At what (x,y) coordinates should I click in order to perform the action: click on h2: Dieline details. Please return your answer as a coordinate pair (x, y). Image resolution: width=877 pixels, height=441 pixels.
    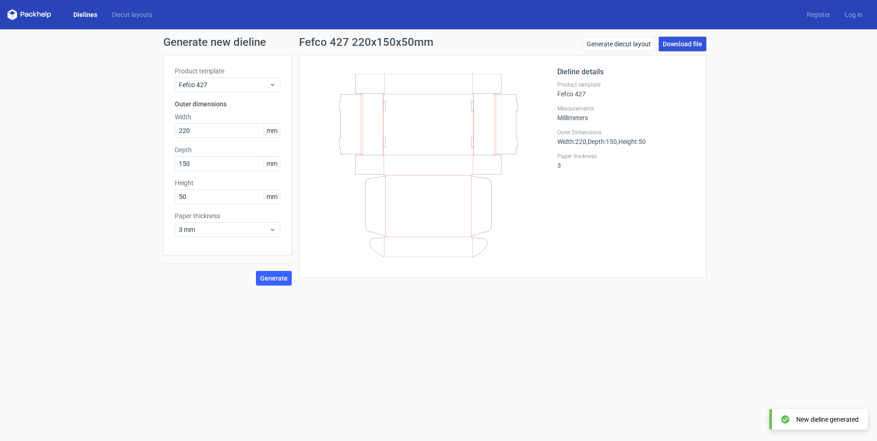
    Looking at the image, I should click on (626, 72).